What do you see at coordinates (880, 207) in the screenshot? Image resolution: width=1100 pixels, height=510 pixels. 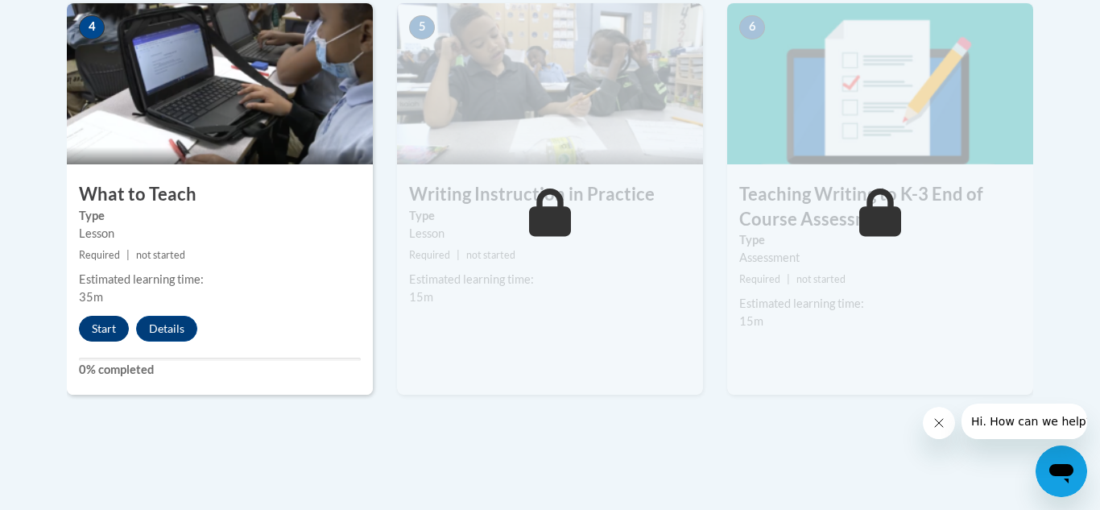 I see `h3: Teaching Writing to K-3 End of Course Assessment` at bounding box center [880, 207].